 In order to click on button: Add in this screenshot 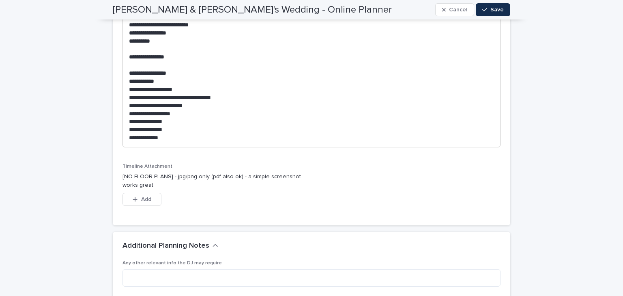, I will do `click(142, 199)`.